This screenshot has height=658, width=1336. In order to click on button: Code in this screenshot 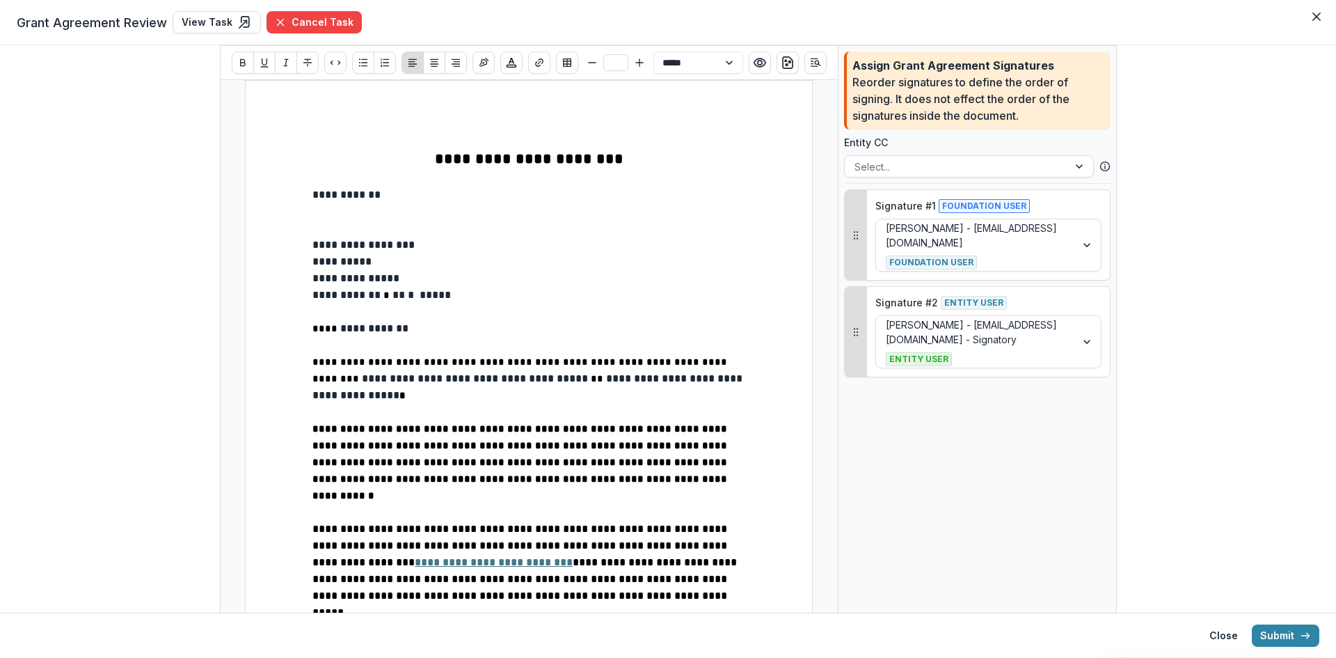, I will do `click(335, 63)`.